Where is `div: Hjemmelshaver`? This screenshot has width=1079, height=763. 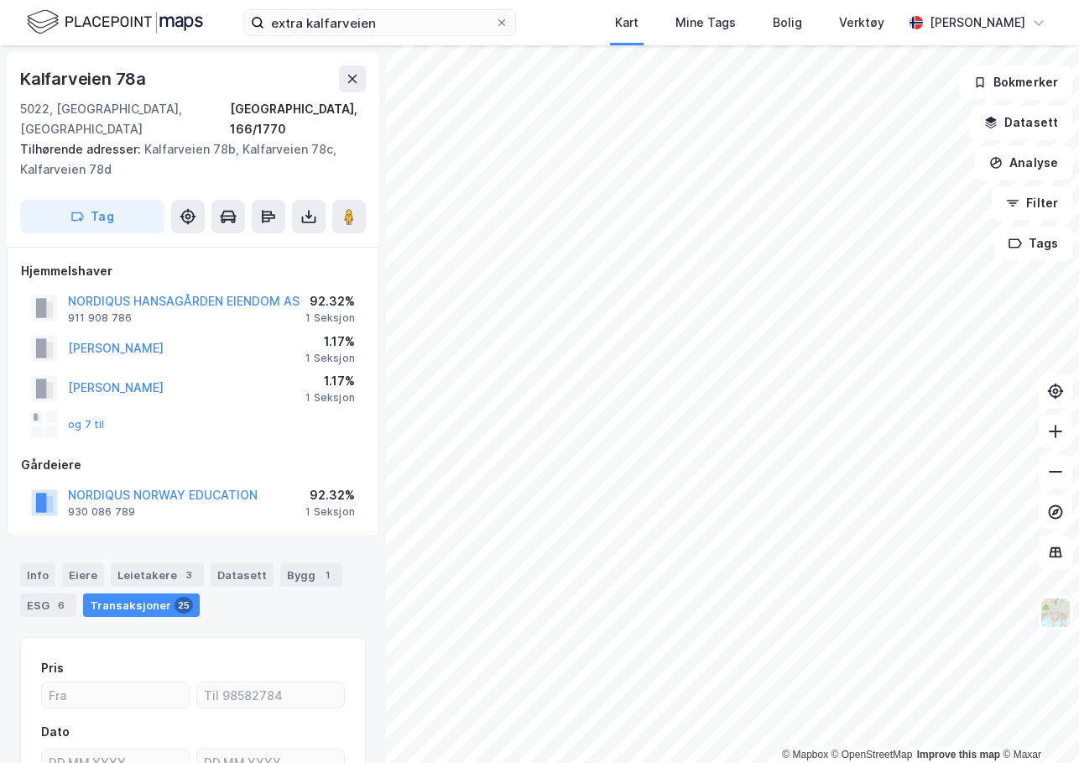 div: Hjemmelshaver is located at coordinates (193, 271).